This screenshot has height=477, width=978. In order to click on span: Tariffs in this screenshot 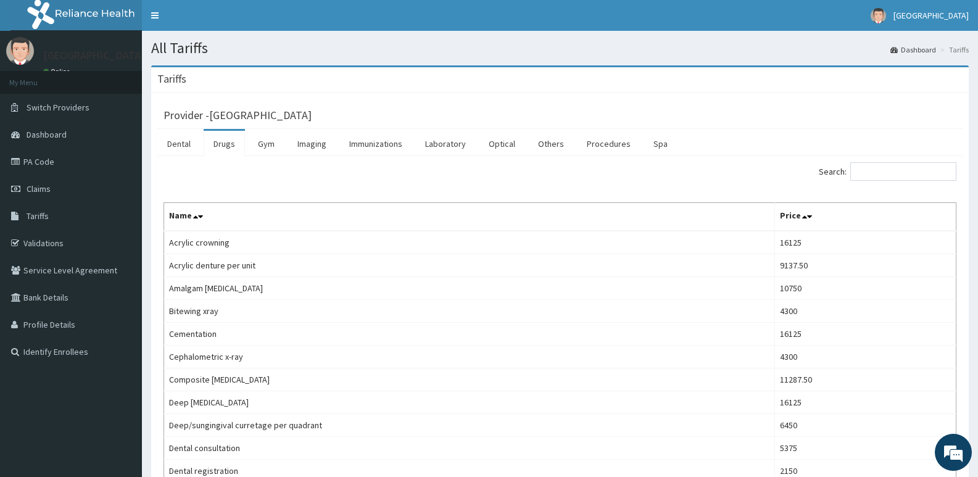, I will do `click(38, 216)`.